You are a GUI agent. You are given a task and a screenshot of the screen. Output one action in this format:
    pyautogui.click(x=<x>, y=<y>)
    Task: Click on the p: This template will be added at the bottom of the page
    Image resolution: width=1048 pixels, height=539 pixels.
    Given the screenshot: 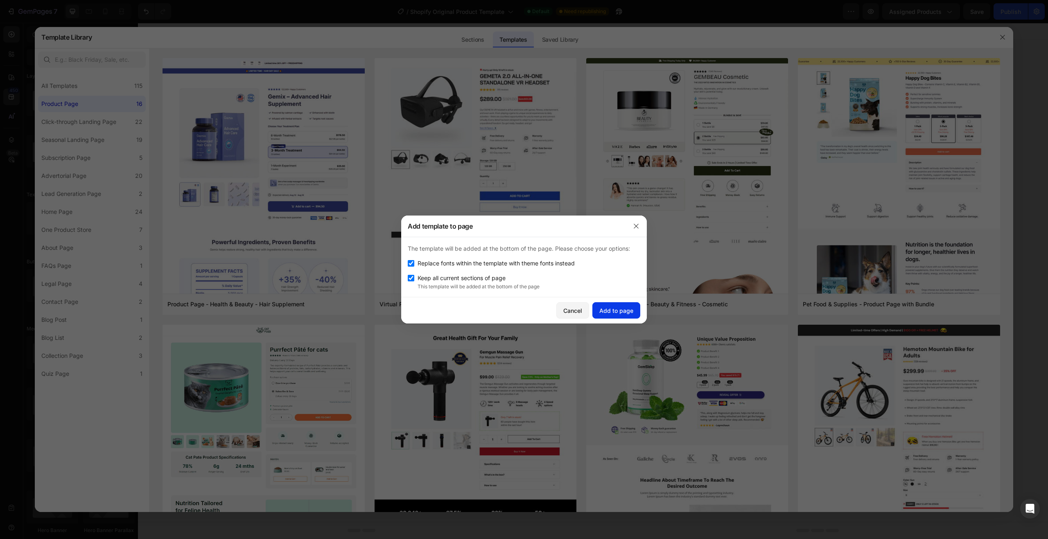 What is the action you would take?
    pyautogui.click(x=529, y=287)
    